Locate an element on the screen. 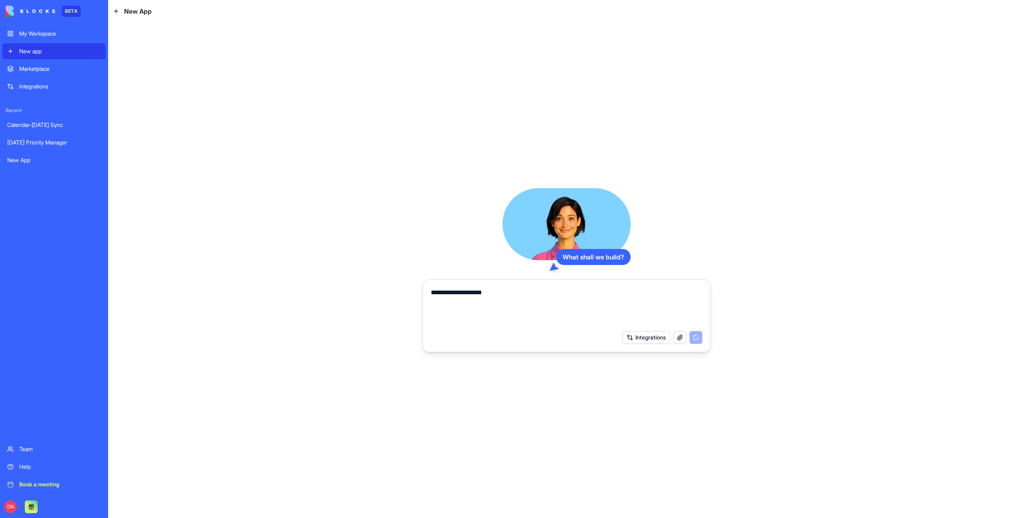 This screenshot has height=518, width=1025. a: Help is located at coordinates (54, 467).